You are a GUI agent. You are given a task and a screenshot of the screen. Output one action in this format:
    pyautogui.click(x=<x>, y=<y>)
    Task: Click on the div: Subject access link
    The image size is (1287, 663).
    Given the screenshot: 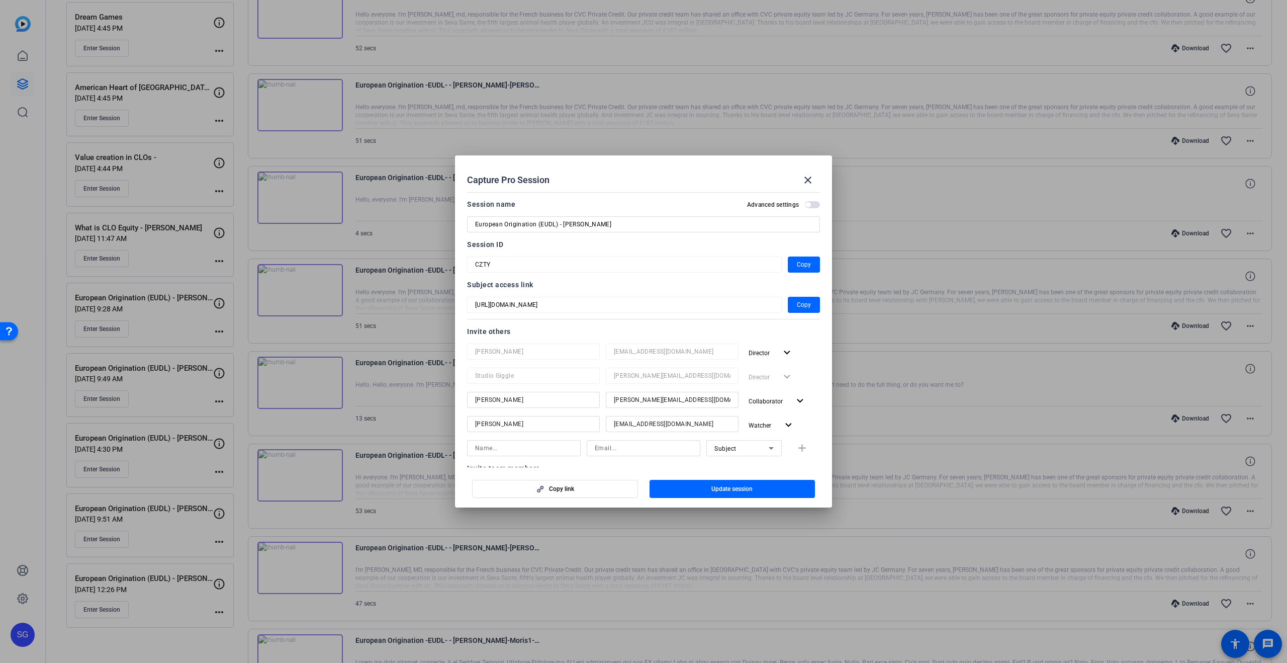 What is the action you would take?
    pyautogui.click(x=644, y=285)
    